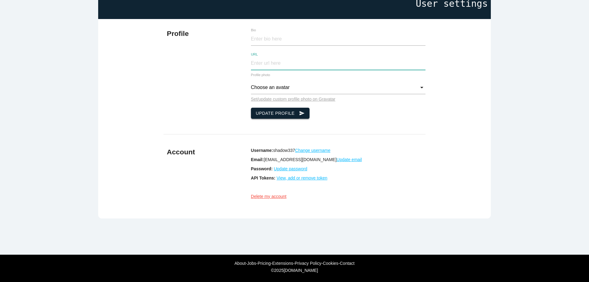  What do you see at coordinates (279, 270) in the screenshot?
I see `span: 2025` at bounding box center [279, 270].